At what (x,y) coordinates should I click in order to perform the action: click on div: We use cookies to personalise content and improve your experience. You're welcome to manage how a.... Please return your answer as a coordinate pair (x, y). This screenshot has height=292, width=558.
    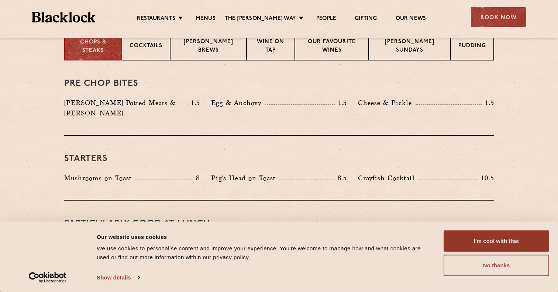
    Looking at the image, I should click on (262, 253).